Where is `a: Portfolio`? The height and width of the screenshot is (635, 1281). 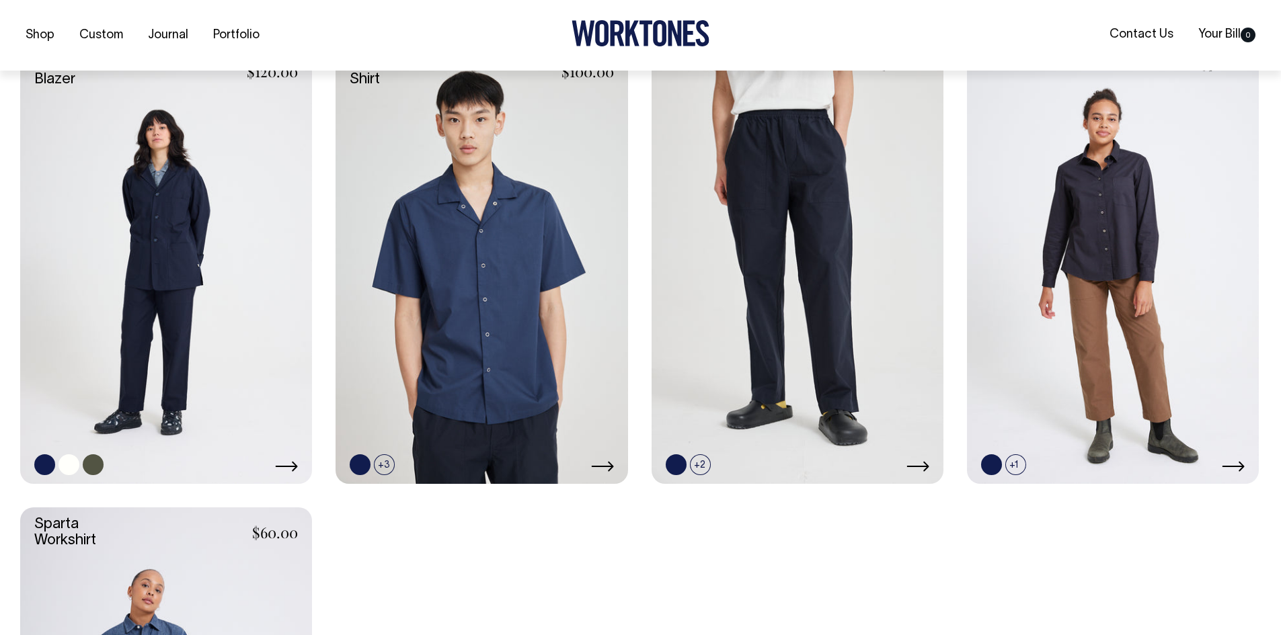
a: Portfolio is located at coordinates (236, 35).